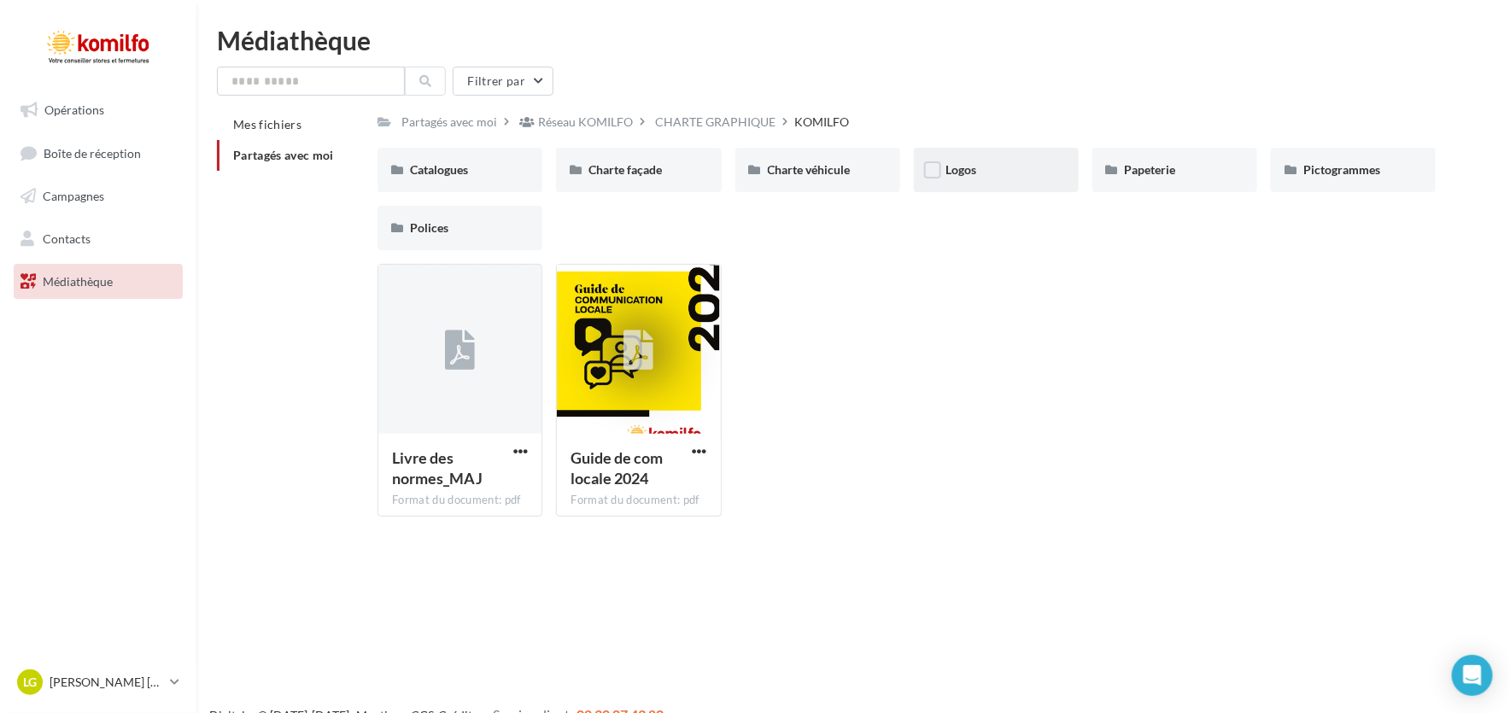 This screenshot has height=713, width=1510. I want to click on span: Contacts, so click(67, 238).